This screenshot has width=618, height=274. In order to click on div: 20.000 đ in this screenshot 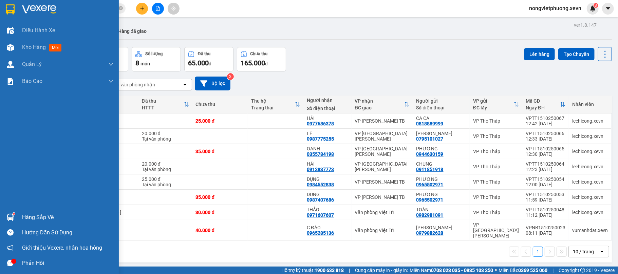, I will do `click(165, 134)`.